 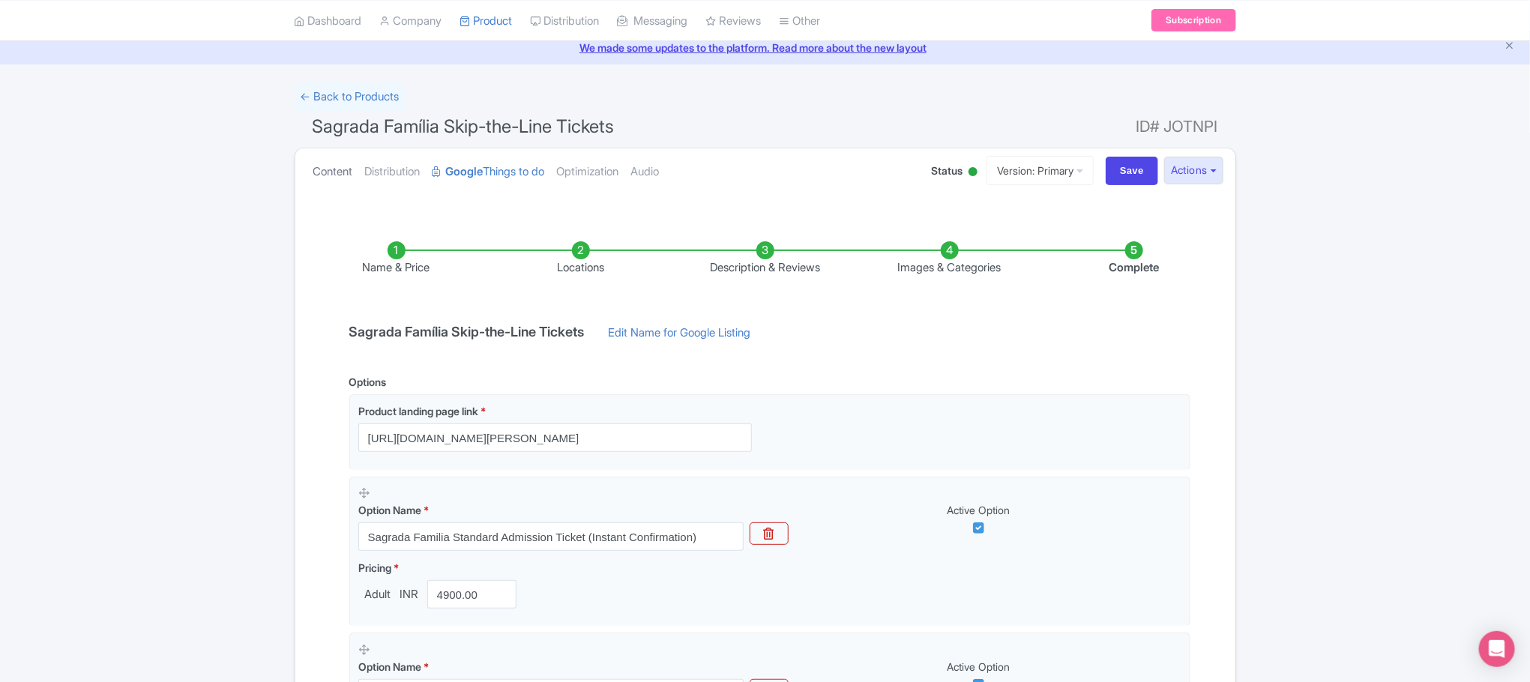 I want to click on strong: Google, so click(x=465, y=172).